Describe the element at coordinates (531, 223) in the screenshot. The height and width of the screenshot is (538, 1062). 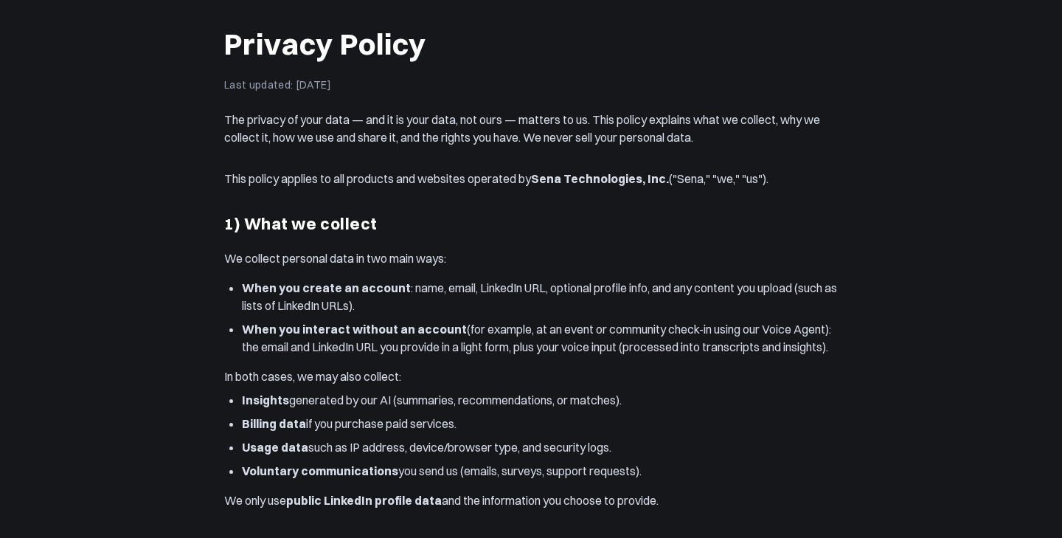
I see `h2: 1) What we collect` at that location.